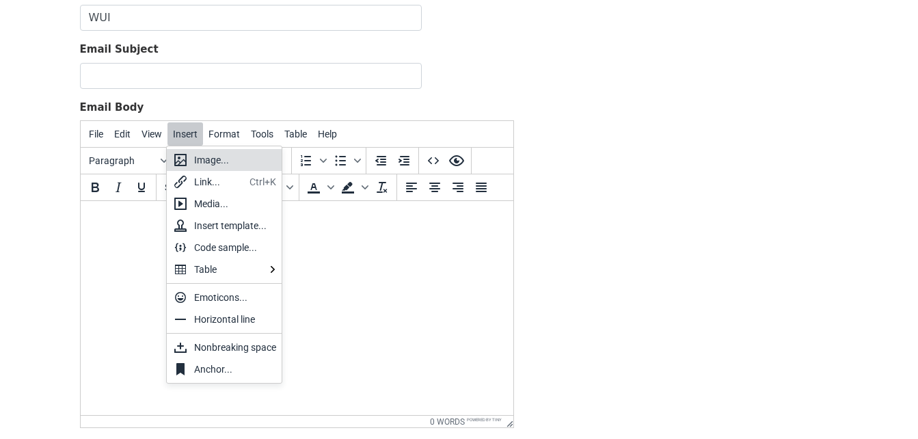 The height and width of the screenshot is (439, 918). What do you see at coordinates (319, 187) in the screenshot?
I see `div: Text color` at bounding box center [319, 187].